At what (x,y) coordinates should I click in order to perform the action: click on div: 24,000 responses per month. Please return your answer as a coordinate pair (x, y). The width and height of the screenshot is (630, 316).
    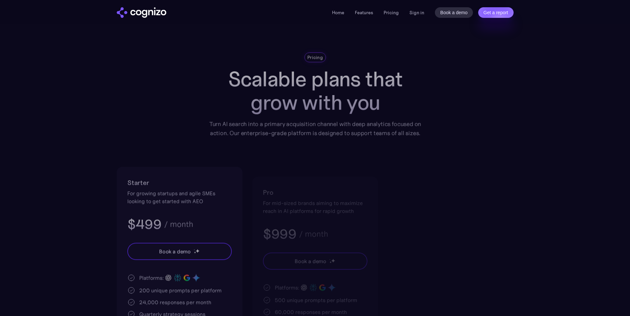
    Looking at the image, I should click on (175, 303).